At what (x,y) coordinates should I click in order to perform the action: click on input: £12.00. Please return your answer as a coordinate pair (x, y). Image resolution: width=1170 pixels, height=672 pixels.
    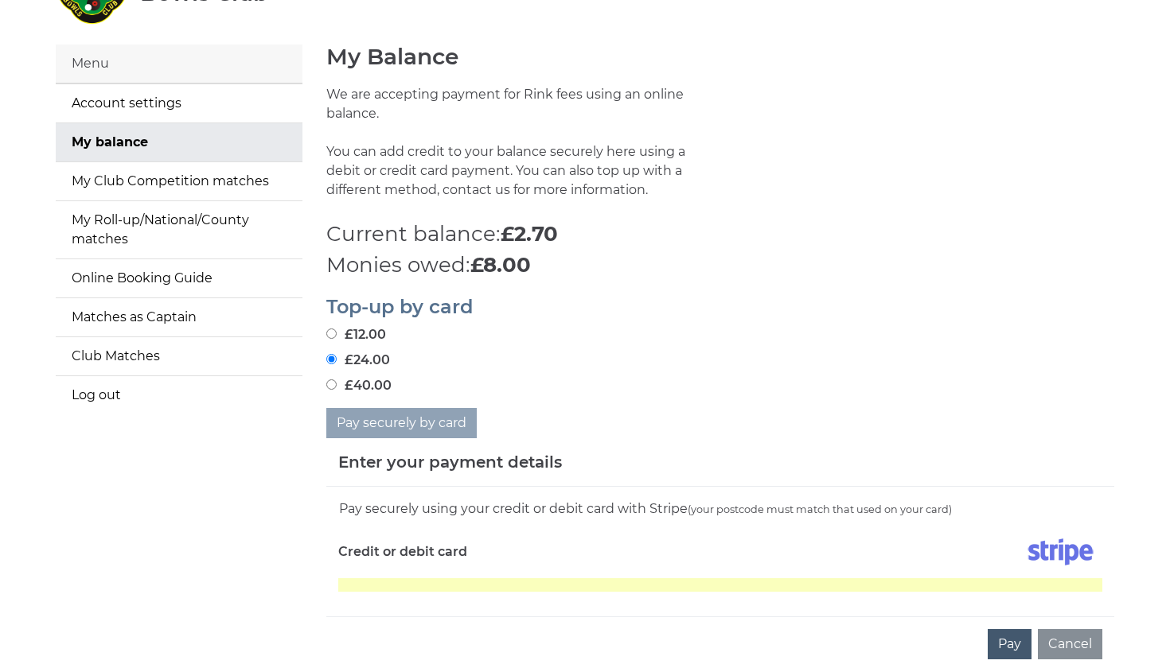
    Looking at the image, I should click on (331, 333).